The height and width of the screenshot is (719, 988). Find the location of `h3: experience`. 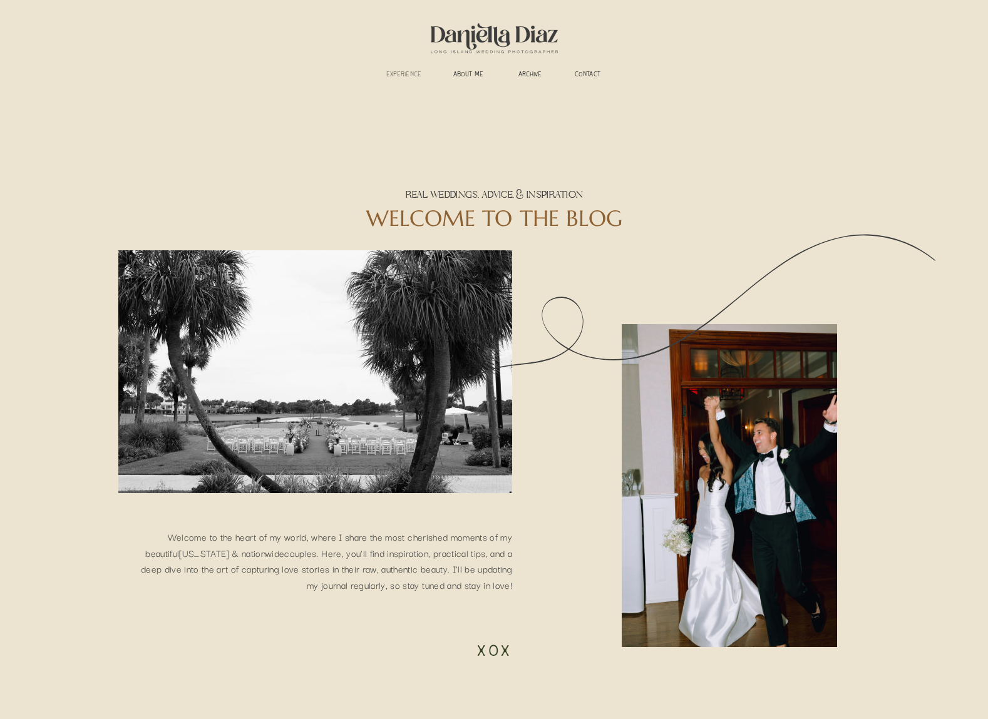

h3: experience is located at coordinates (404, 75).